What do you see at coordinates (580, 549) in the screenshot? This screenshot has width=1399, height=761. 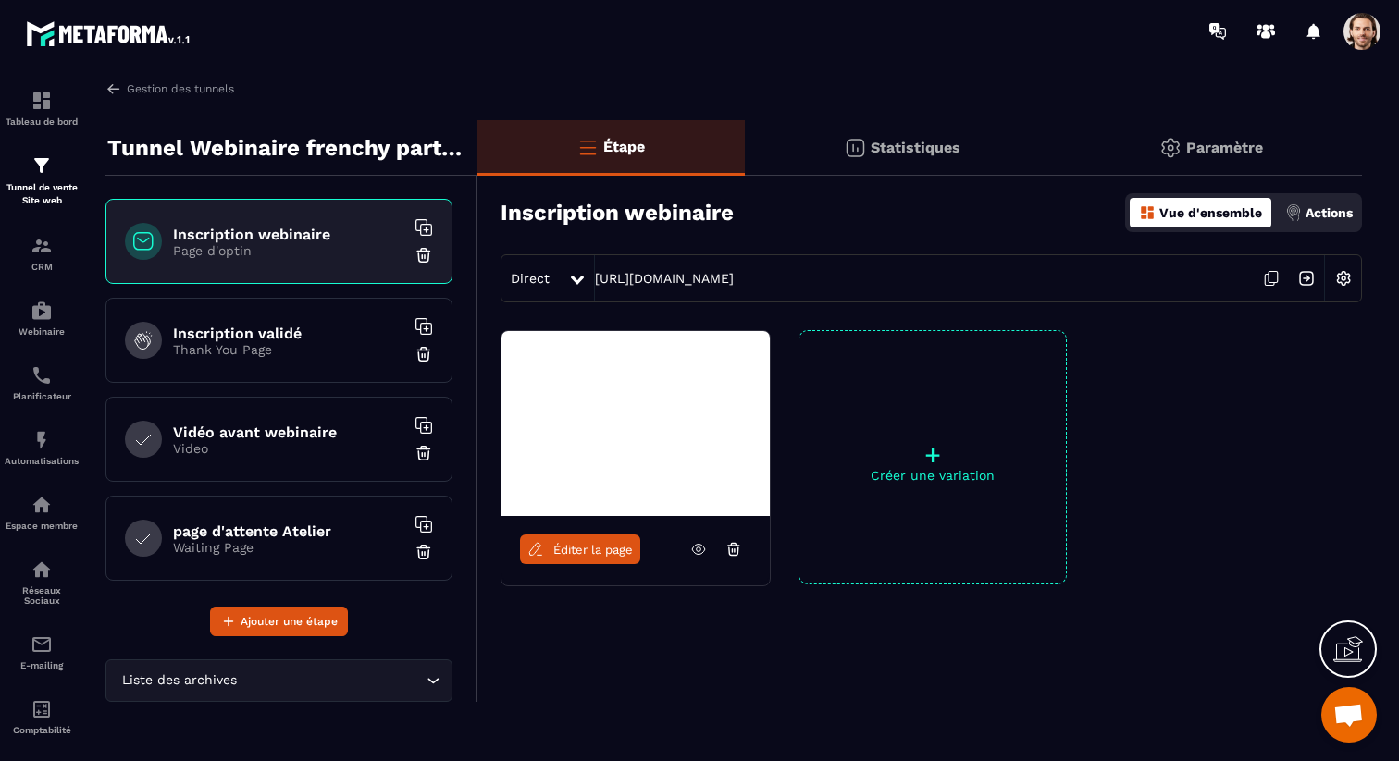 I see `a: Éditer la page` at bounding box center [580, 549].